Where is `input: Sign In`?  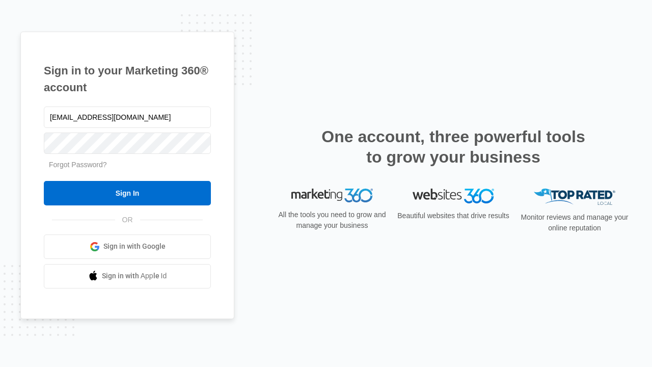 input: Sign In is located at coordinates (127, 193).